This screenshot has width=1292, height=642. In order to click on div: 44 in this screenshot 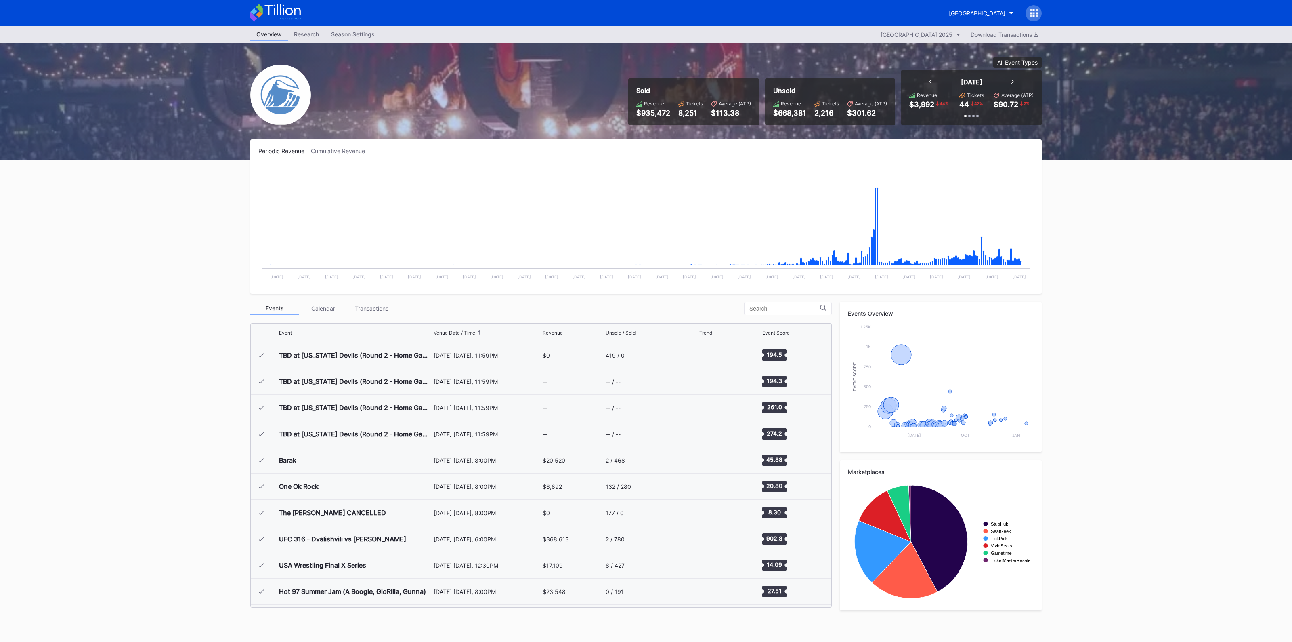, I will do `click(964, 104)`.